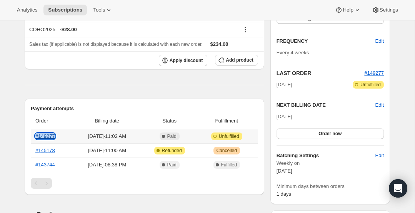 The image size is (415, 213). What do you see at coordinates (284, 193) in the screenshot?
I see `span: 1 days` at bounding box center [284, 193].